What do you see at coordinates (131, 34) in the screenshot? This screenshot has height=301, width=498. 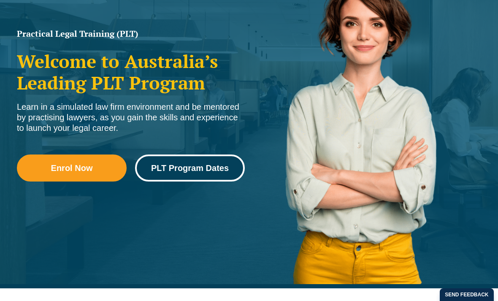 I see `h1: Practical Legal Training (PLT)` at bounding box center [131, 34].